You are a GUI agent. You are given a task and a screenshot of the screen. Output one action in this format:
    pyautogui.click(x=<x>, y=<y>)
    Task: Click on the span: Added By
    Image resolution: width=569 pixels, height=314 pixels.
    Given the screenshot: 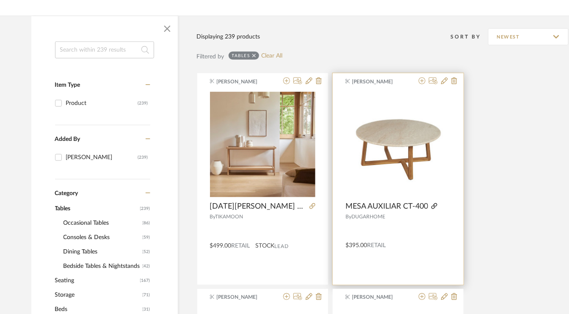 What is the action you would take?
    pyautogui.click(x=68, y=139)
    